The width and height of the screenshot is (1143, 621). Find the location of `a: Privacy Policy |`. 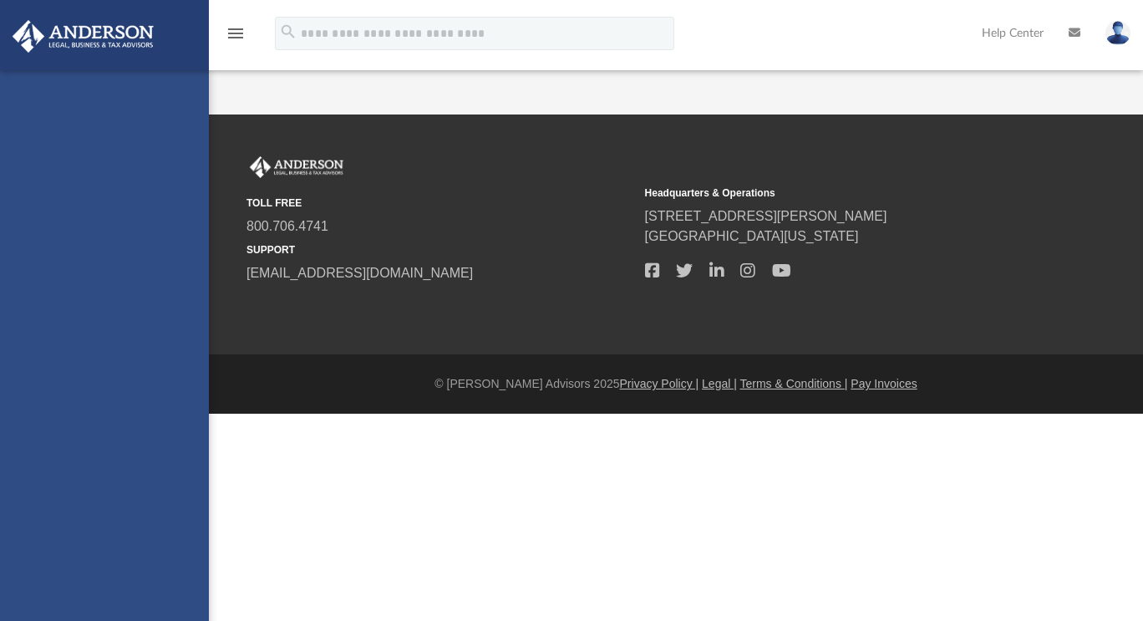

a: Privacy Policy | is located at coordinates (659, 383).